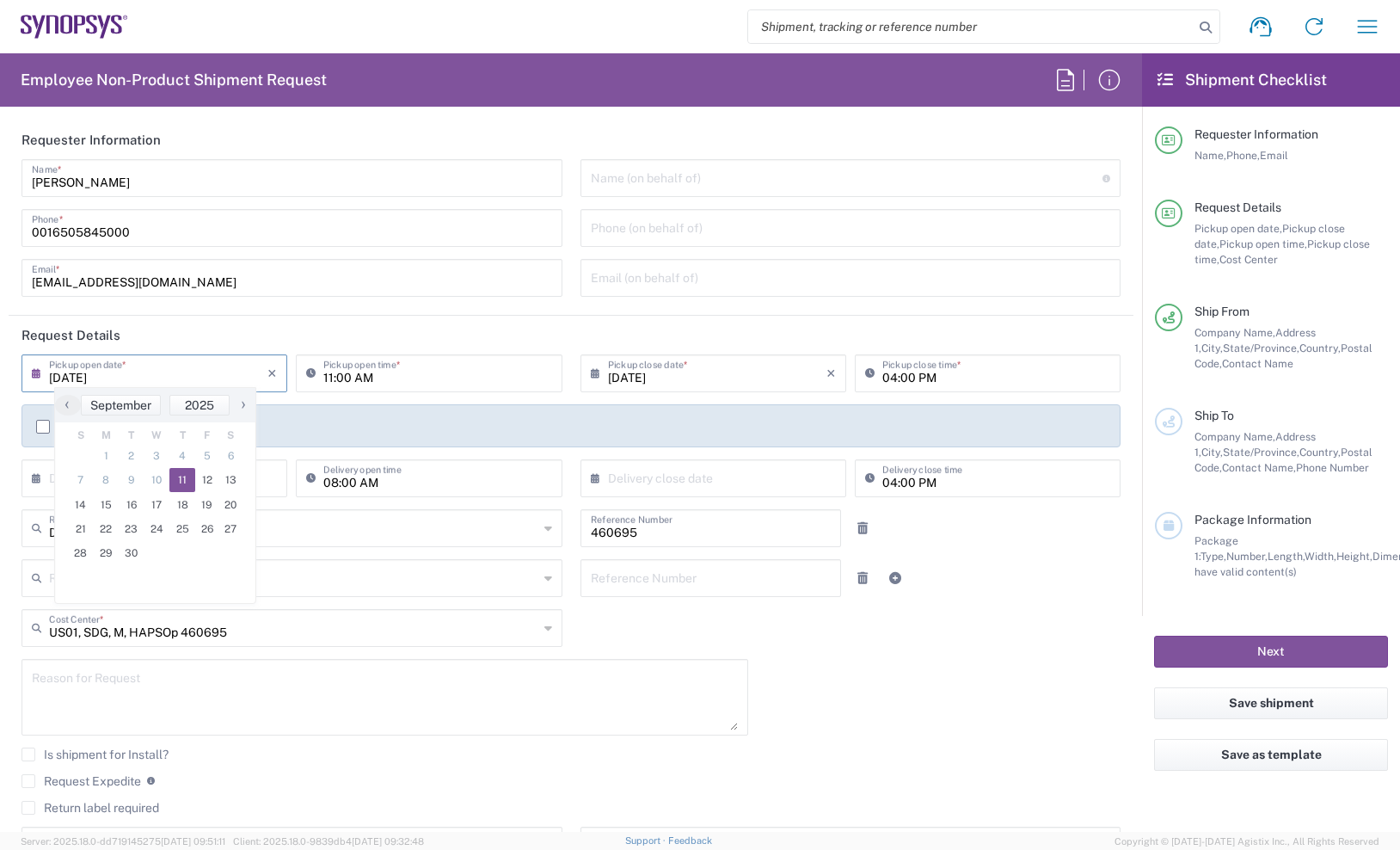 The image size is (1400, 850). I want to click on span: 22, so click(107, 529).